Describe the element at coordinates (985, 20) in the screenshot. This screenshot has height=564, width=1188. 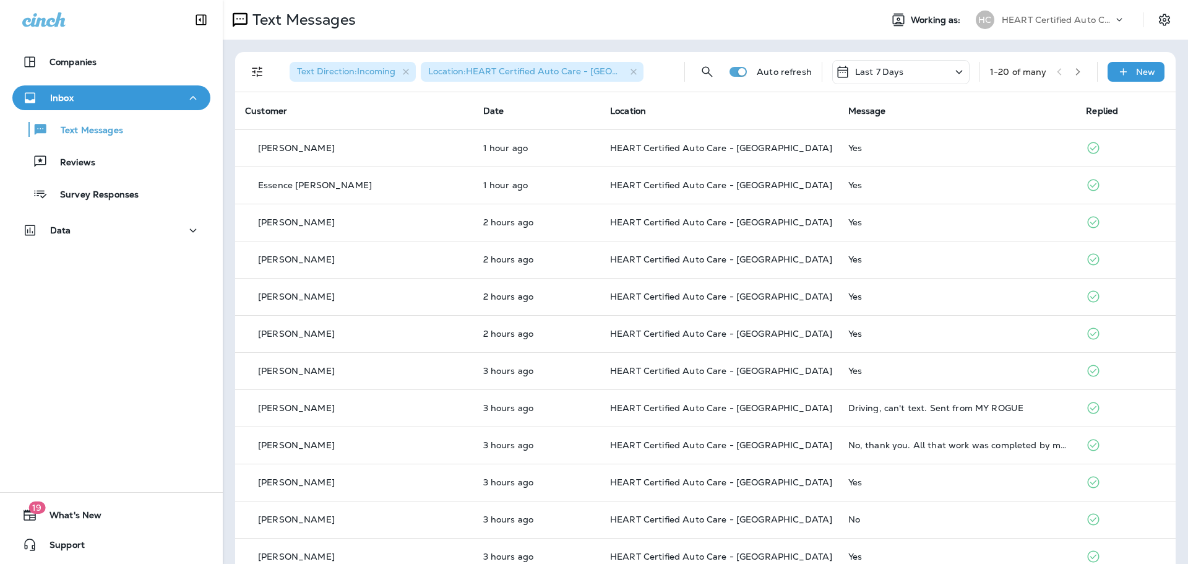
I see `div: HC` at that location.